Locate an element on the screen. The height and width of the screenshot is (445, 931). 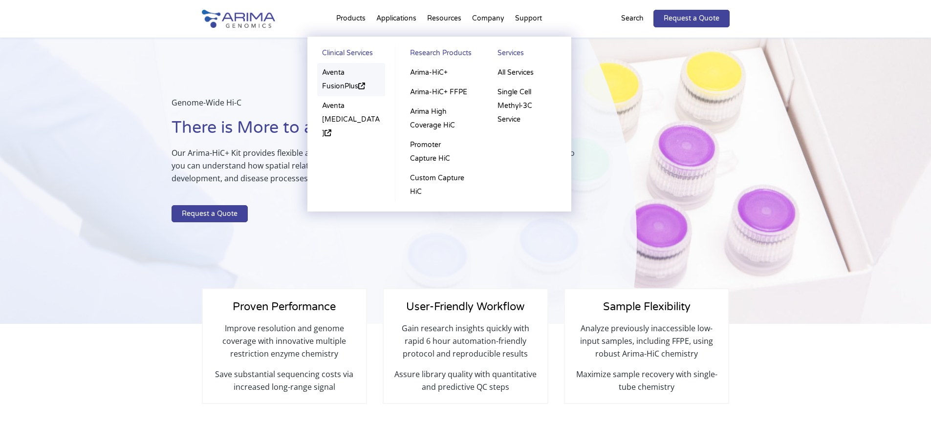
img: Arima-Genomics-logo is located at coordinates (238, 19).